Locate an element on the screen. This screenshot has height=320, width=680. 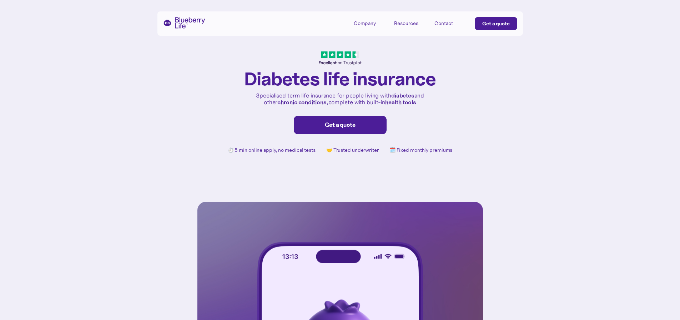
strong: health tools is located at coordinates (401, 102).